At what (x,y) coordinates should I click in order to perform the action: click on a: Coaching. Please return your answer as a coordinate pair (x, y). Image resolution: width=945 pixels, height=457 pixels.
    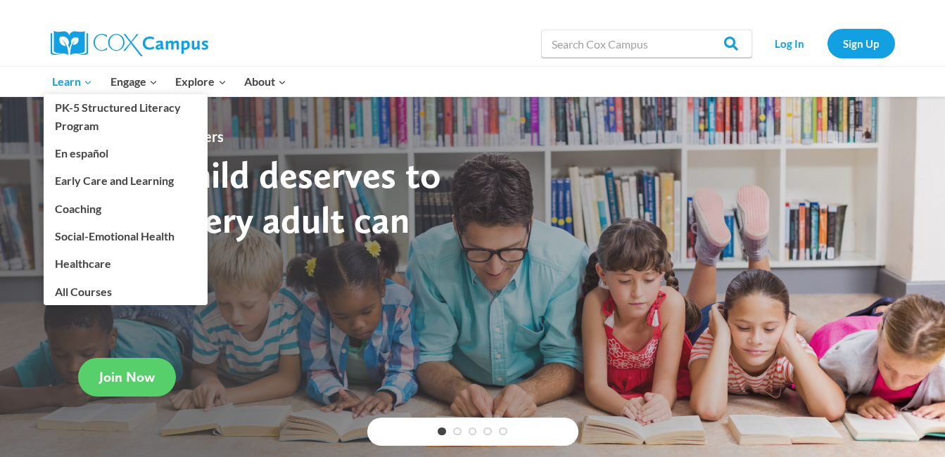
    Looking at the image, I should click on (125, 208).